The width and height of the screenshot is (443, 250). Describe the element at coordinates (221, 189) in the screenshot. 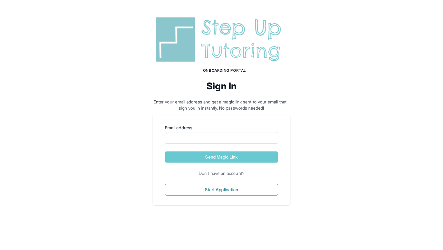

I see `a: Start Application` at that location.